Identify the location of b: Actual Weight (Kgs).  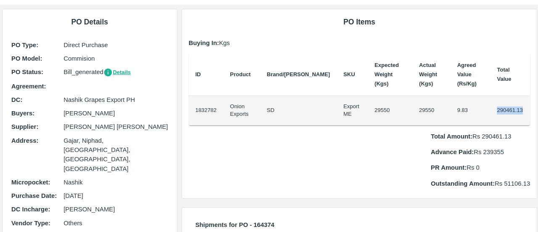
(428, 74).